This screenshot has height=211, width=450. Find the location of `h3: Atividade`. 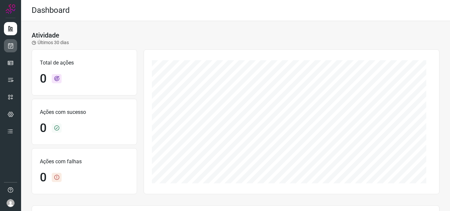

h3: Atividade is located at coordinates (45, 35).